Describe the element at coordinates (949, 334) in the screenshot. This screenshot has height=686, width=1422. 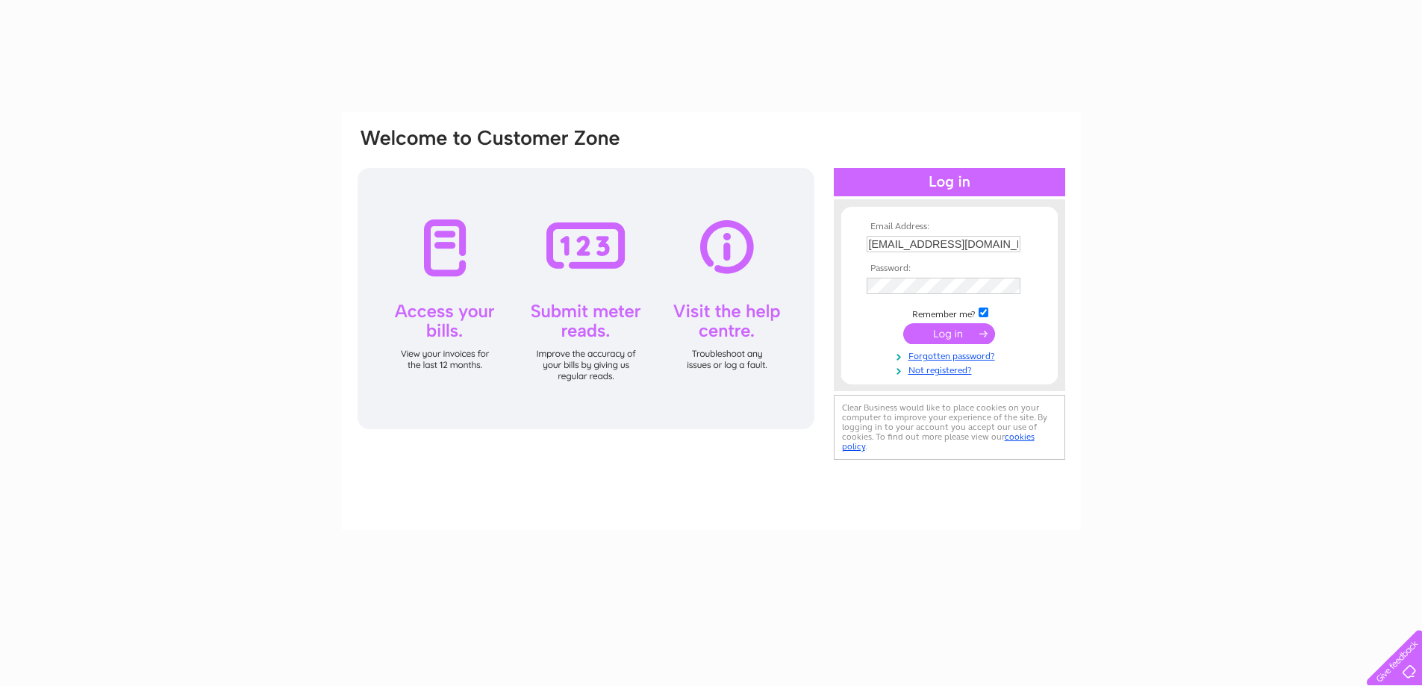
I see `input: Submit` at that location.